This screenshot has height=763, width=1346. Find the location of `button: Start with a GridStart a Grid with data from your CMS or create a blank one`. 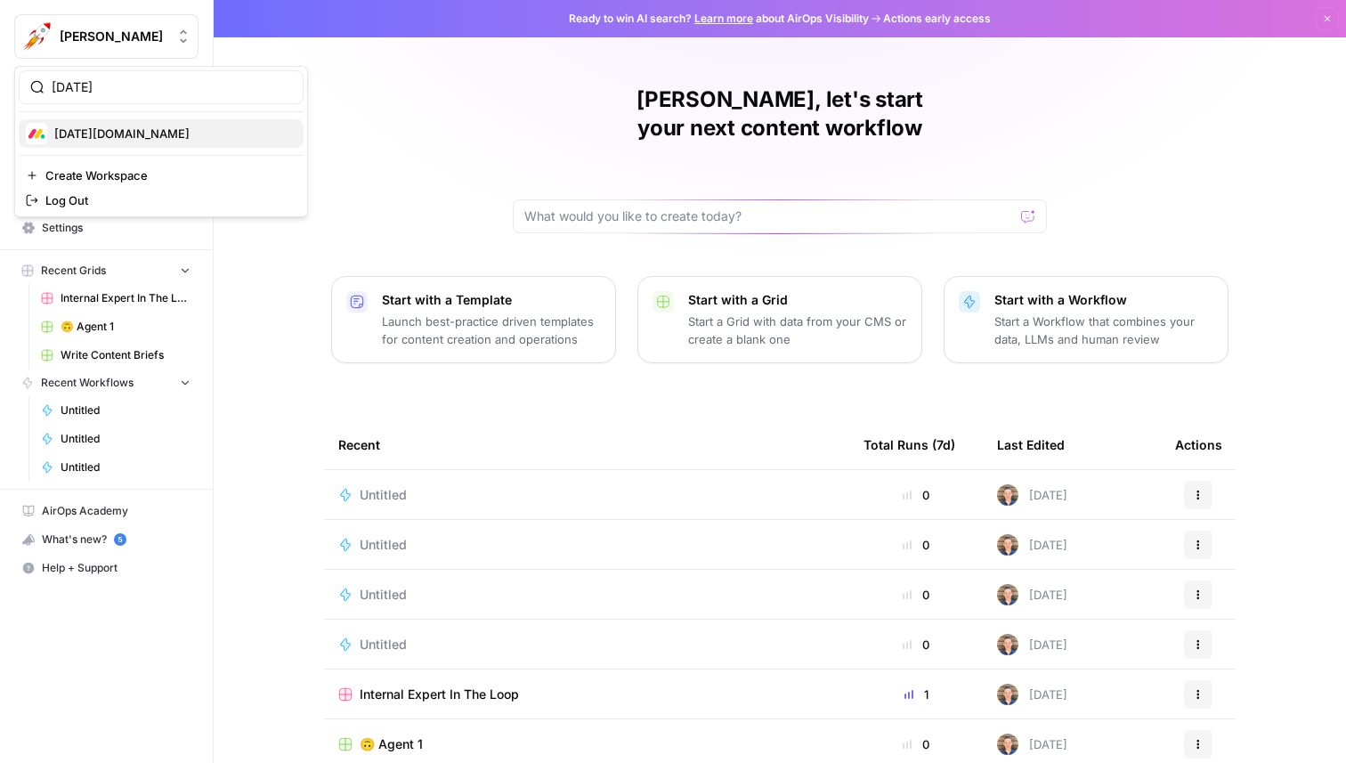

button: Start with a GridStart a Grid with data from your CMS or create a blank one is located at coordinates (780, 320).